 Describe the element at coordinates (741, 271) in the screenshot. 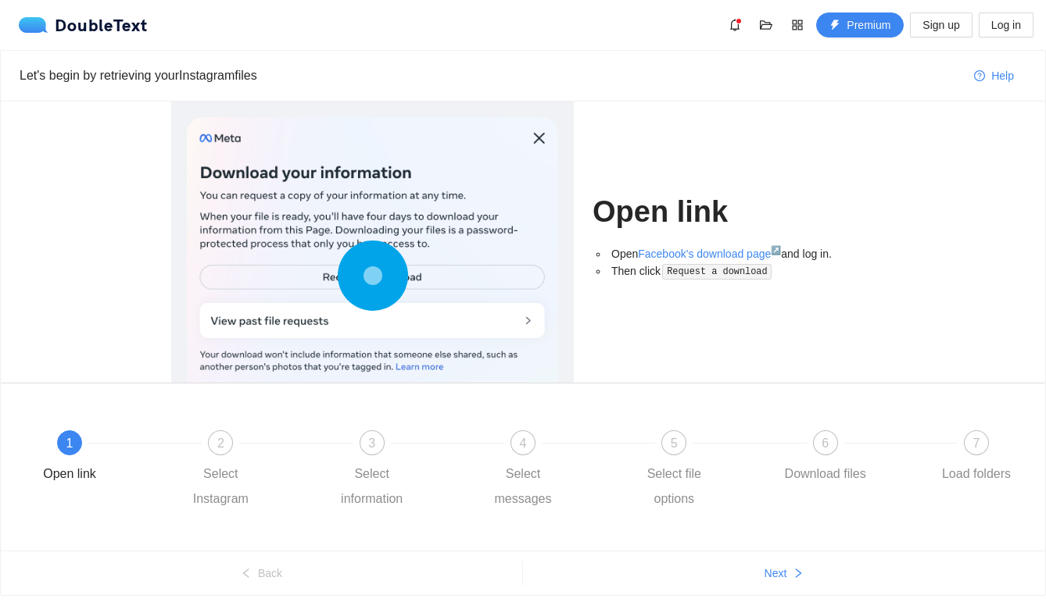

I see `li: Then click` at that location.